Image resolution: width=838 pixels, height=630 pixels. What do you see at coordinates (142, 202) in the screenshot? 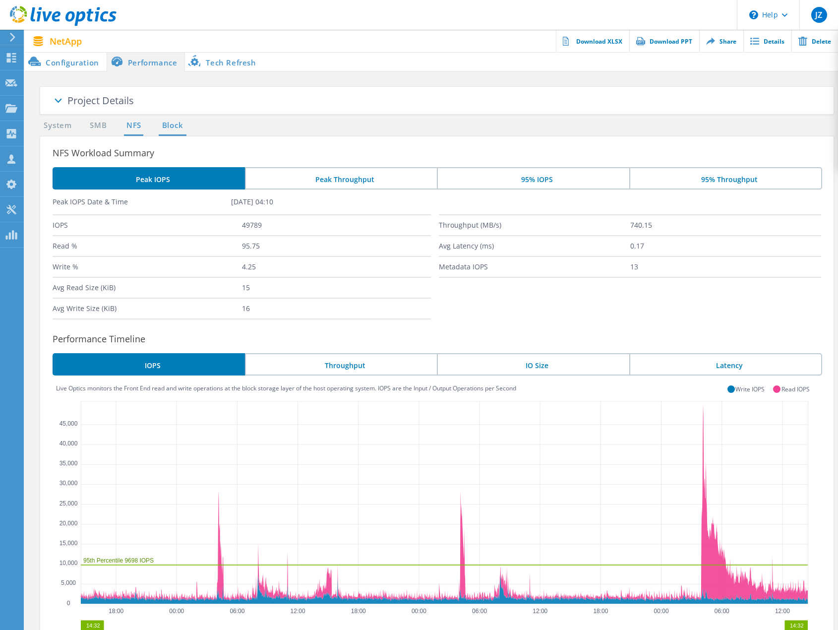
I see `label: Peak IOPS Date & Time` at bounding box center [142, 202].